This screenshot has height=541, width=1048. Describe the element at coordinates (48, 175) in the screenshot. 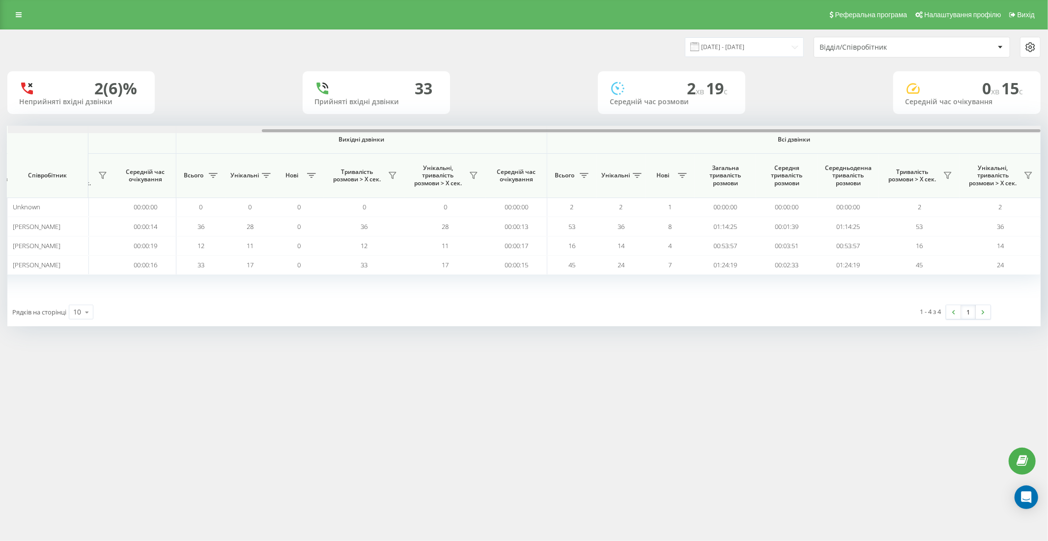

I see `span: Співробітник` at that location.